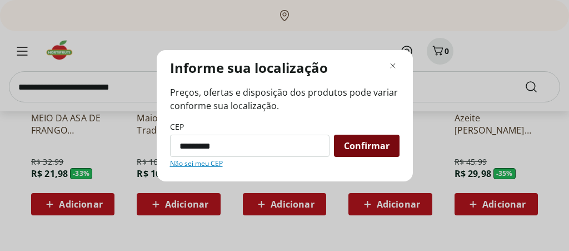 The image size is (569, 251). Describe the element at coordinates (367, 146) in the screenshot. I see `span: Confirmar` at that location.